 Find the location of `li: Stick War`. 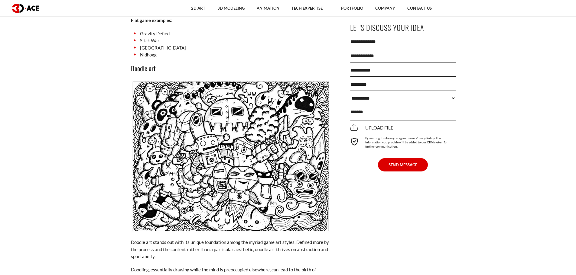

li: Stick War is located at coordinates (231, 40).